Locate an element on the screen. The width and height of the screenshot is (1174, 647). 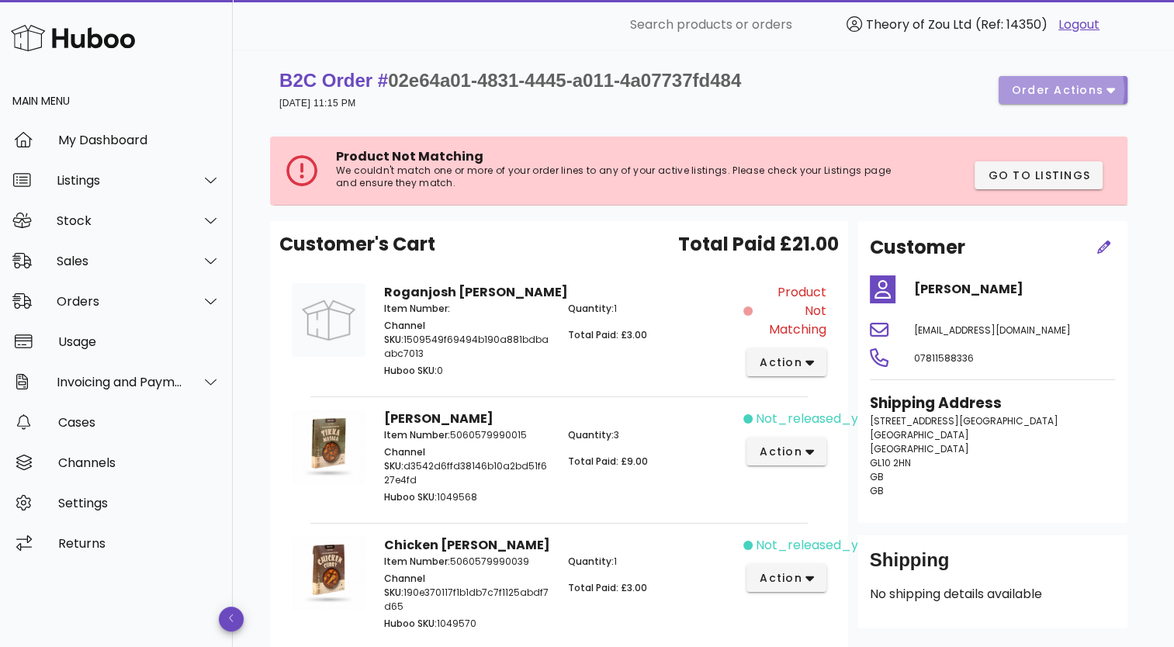
strong: B2C Order # is located at coordinates (510, 80).